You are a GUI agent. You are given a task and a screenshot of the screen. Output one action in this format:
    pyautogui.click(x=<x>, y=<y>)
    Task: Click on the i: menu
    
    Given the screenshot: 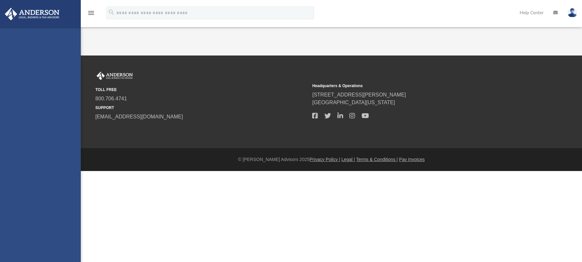 What is the action you would take?
    pyautogui.click(x=91, y=13)
    